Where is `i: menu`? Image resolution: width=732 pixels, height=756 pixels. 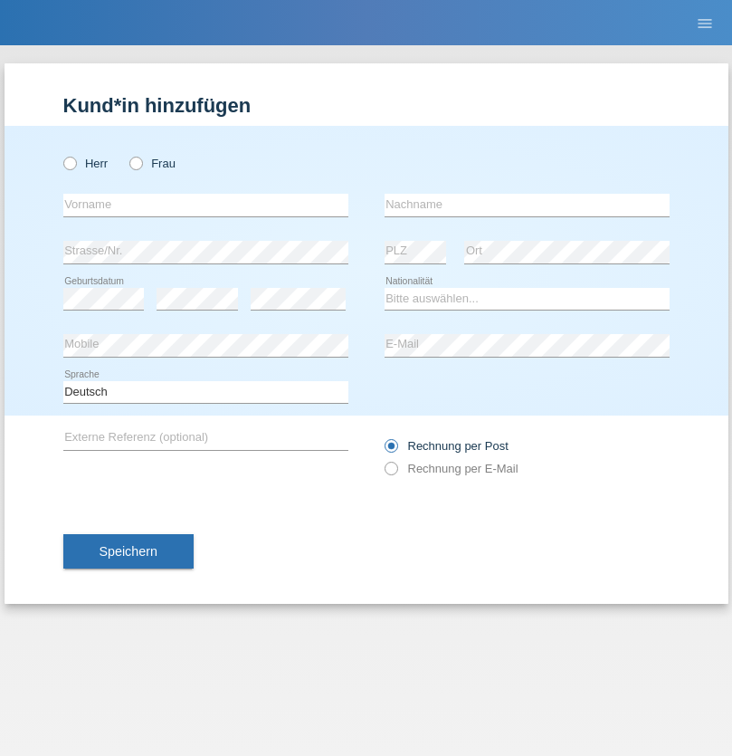
i: menu is located at coordinates (705, 24).